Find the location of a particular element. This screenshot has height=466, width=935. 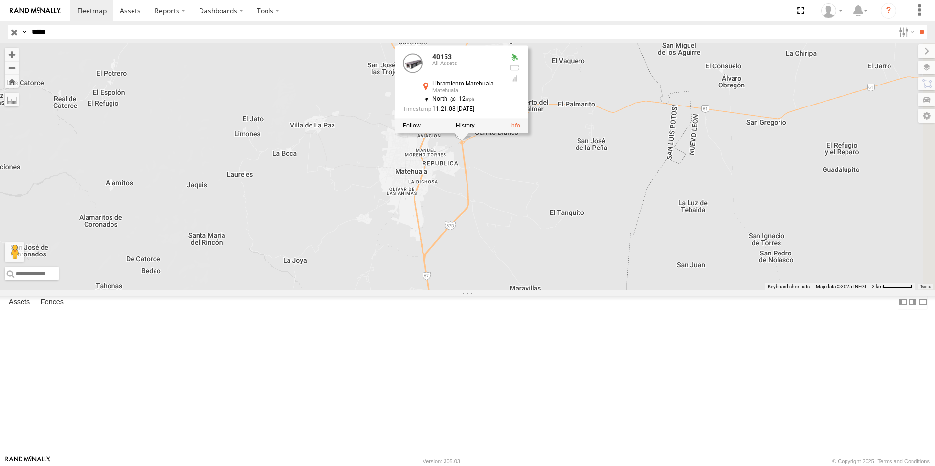

div: No battery health information received from this device. is located at coordinates (514, 68).